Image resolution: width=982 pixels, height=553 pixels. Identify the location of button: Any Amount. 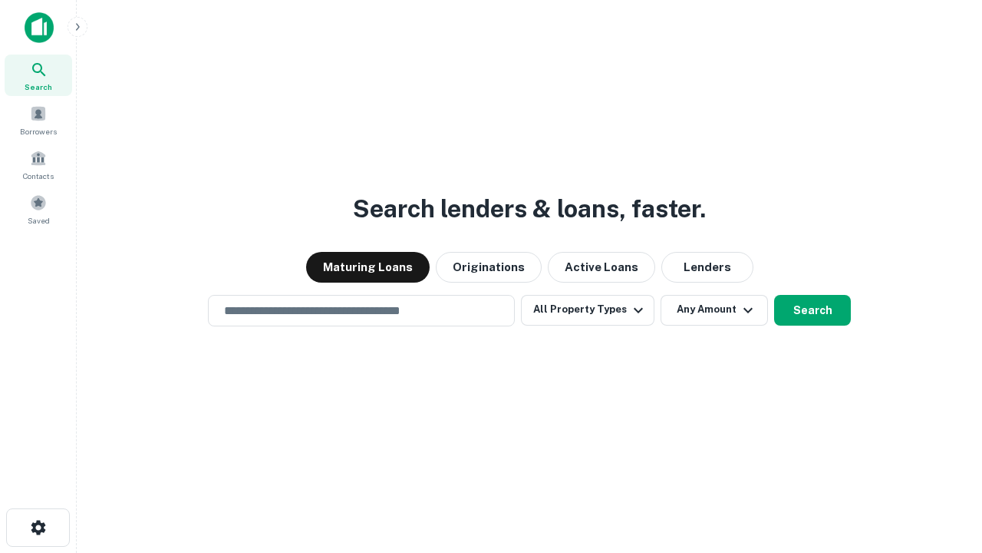
(715, 310).